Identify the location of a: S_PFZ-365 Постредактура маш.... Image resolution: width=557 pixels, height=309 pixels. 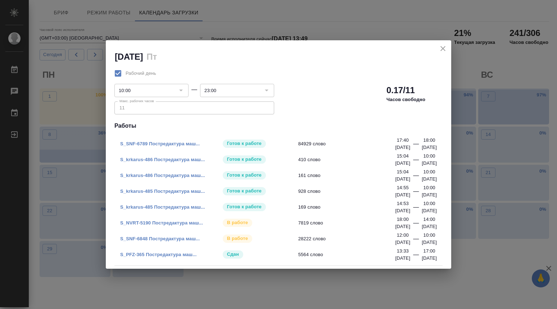
(158, 255).